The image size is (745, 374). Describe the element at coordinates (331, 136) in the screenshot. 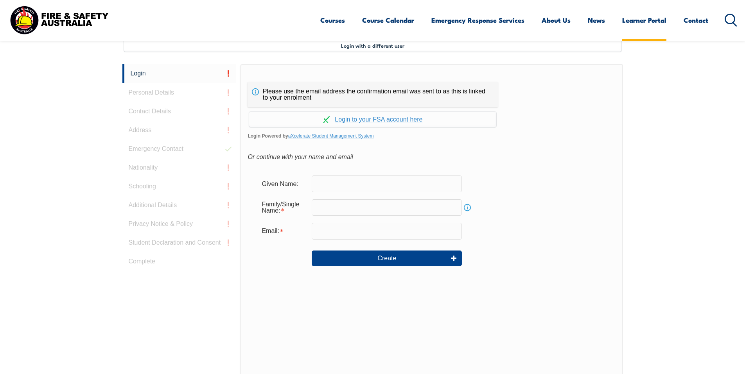

I see `a: aXcelerate Student Management System` at that location.